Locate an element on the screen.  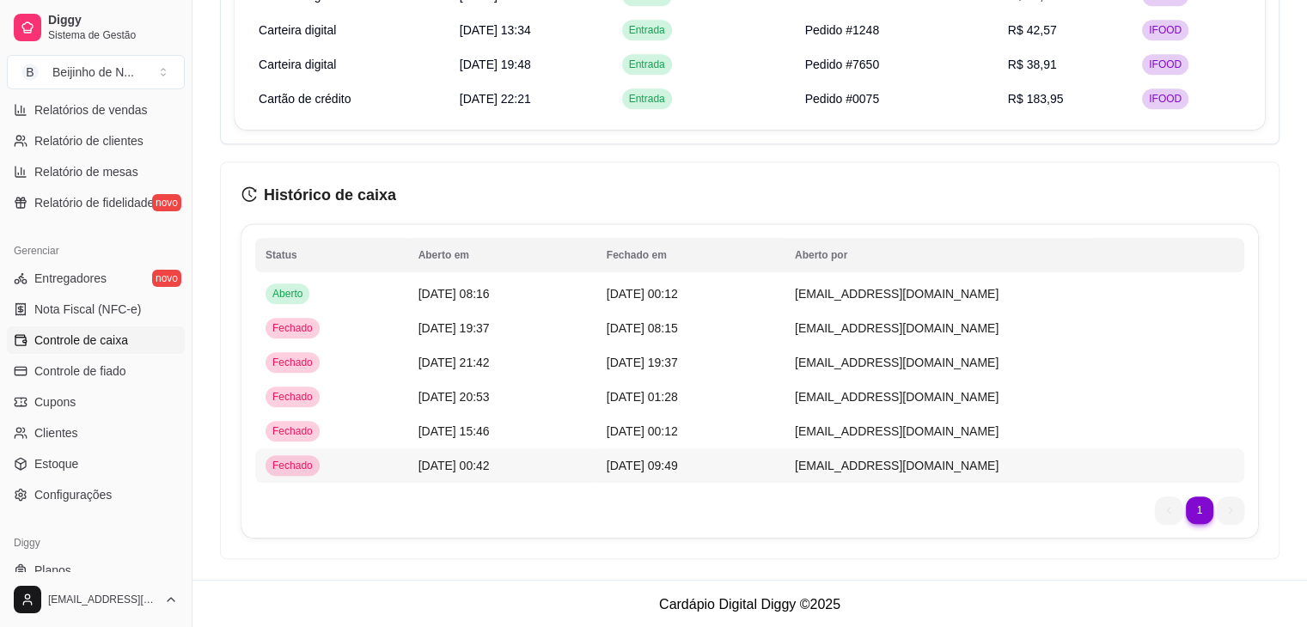
h3: Histórico de caixa is located at coordinates (749, 195).